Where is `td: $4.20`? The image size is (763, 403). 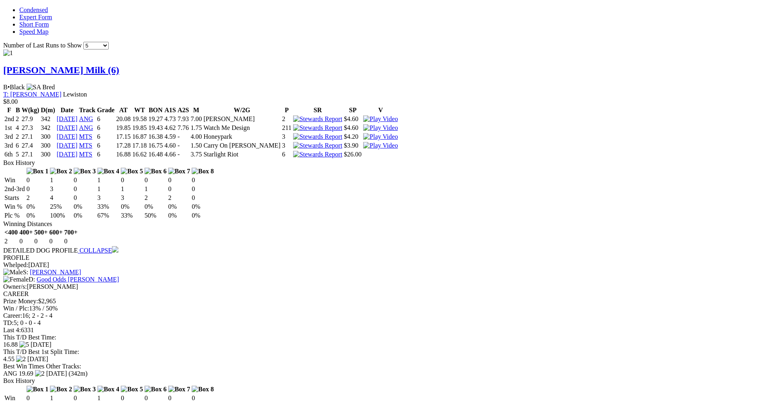 td: $4.20 is located at coordinates (353, 137).